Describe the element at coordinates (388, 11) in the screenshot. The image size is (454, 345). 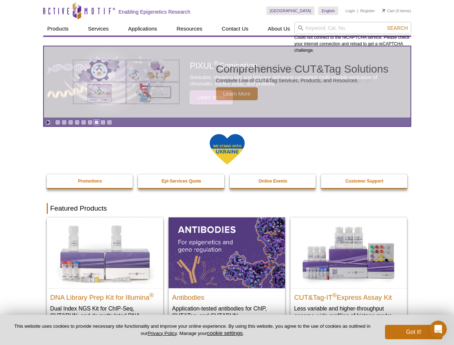
I see `a: Cart` at that location.